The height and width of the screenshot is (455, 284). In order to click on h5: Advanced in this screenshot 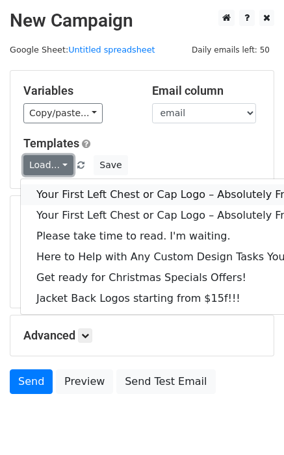, I will do `click(142, 336)`.